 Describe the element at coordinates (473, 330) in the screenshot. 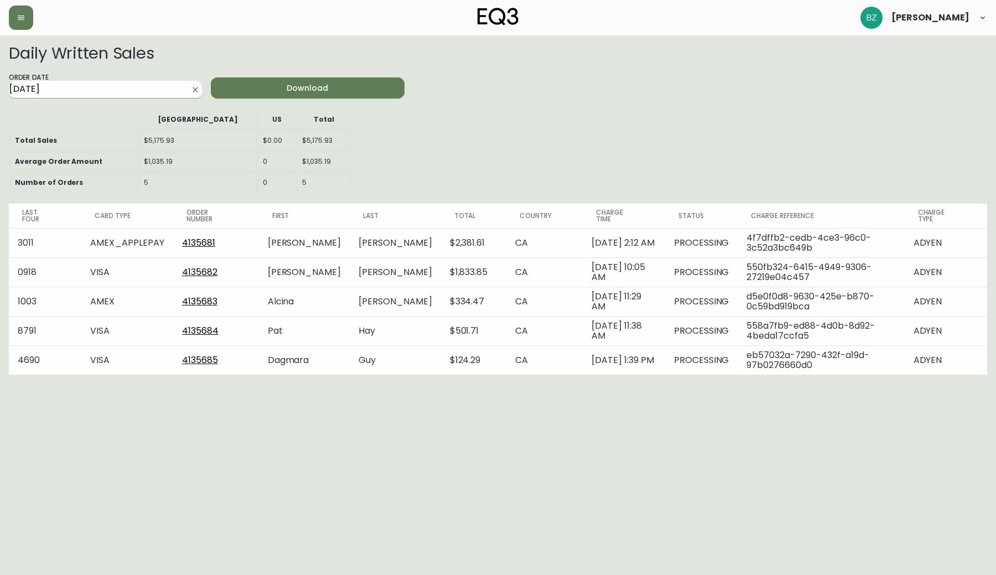

I see `td: $501.71` at that location.